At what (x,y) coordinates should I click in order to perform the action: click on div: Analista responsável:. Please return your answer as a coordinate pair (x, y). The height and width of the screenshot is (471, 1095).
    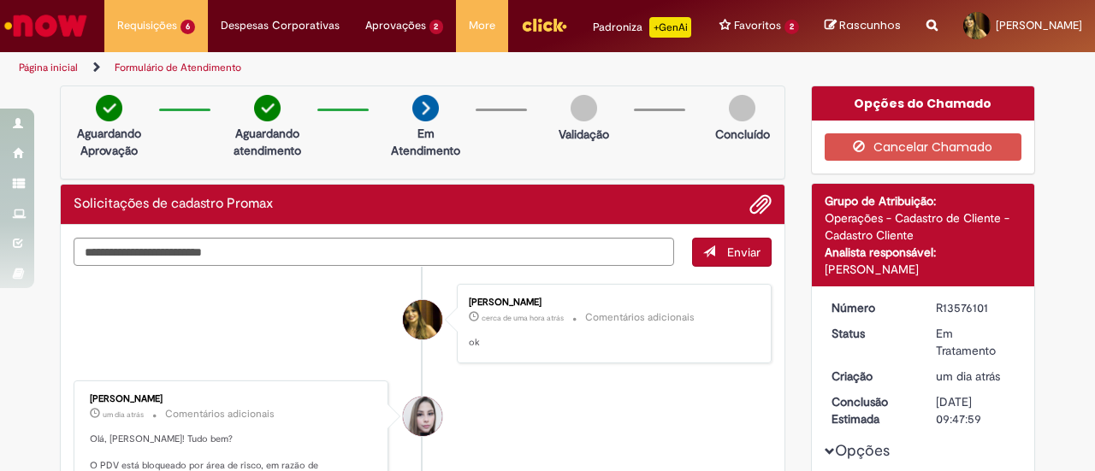
    Looking at the image, I should click on (923, 252).